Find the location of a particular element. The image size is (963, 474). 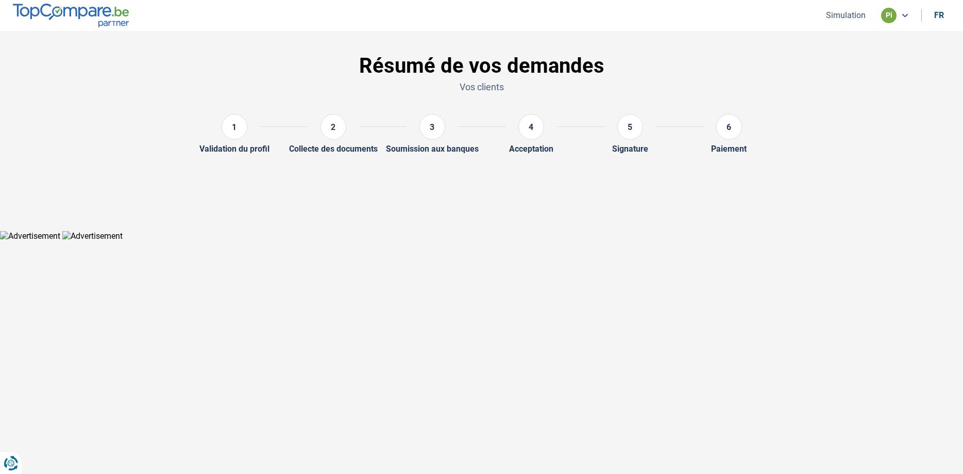

div: Soumission aux banques is located at coordinates (432, 148).